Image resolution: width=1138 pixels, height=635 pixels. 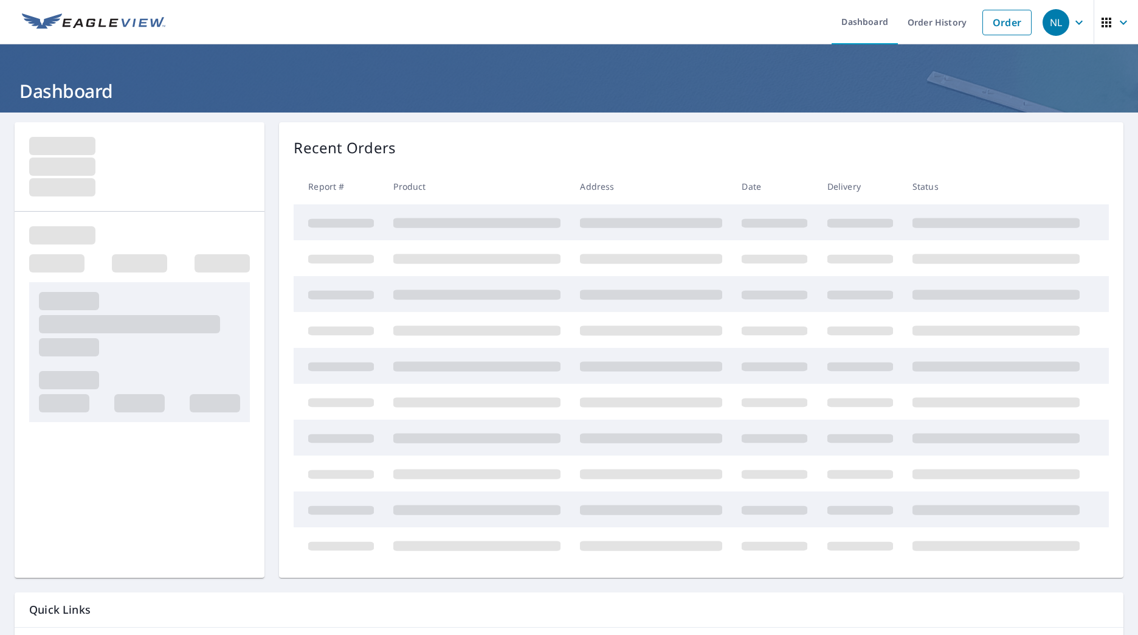 I want to click on th: Product, so click(x=477, y=186).